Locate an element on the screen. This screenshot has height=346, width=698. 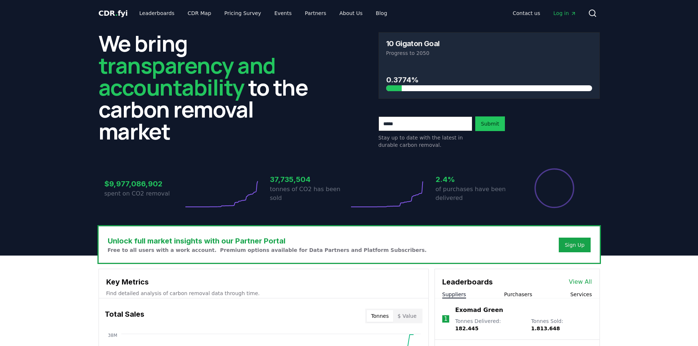
button: Sign Up is located at coordinates (575, 245).